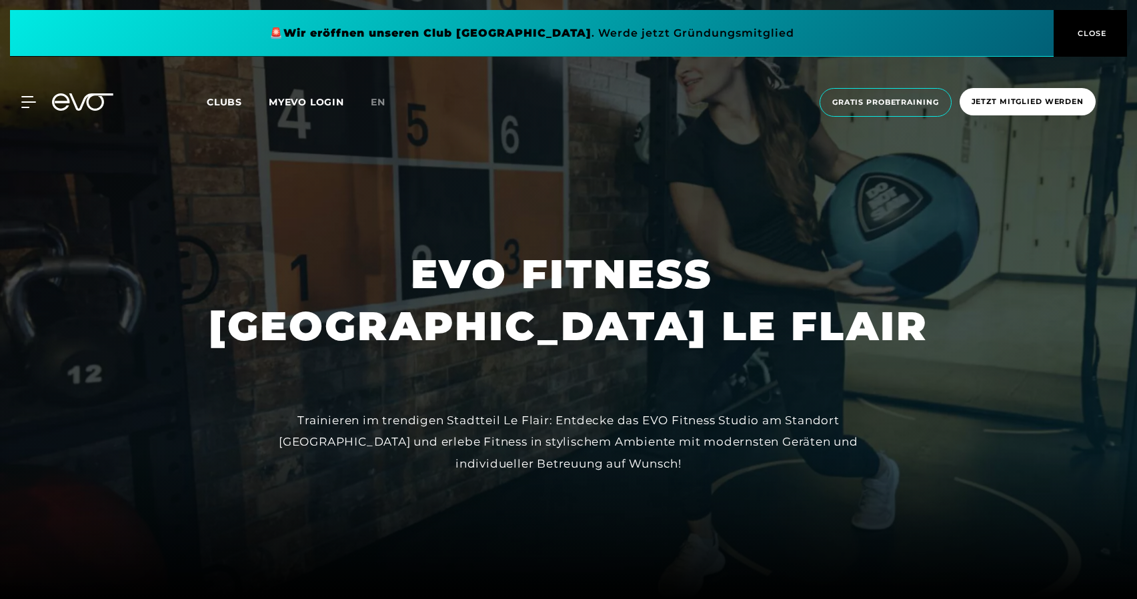  I want to click on a: MYEVO LOGIN, so click(306, 102).